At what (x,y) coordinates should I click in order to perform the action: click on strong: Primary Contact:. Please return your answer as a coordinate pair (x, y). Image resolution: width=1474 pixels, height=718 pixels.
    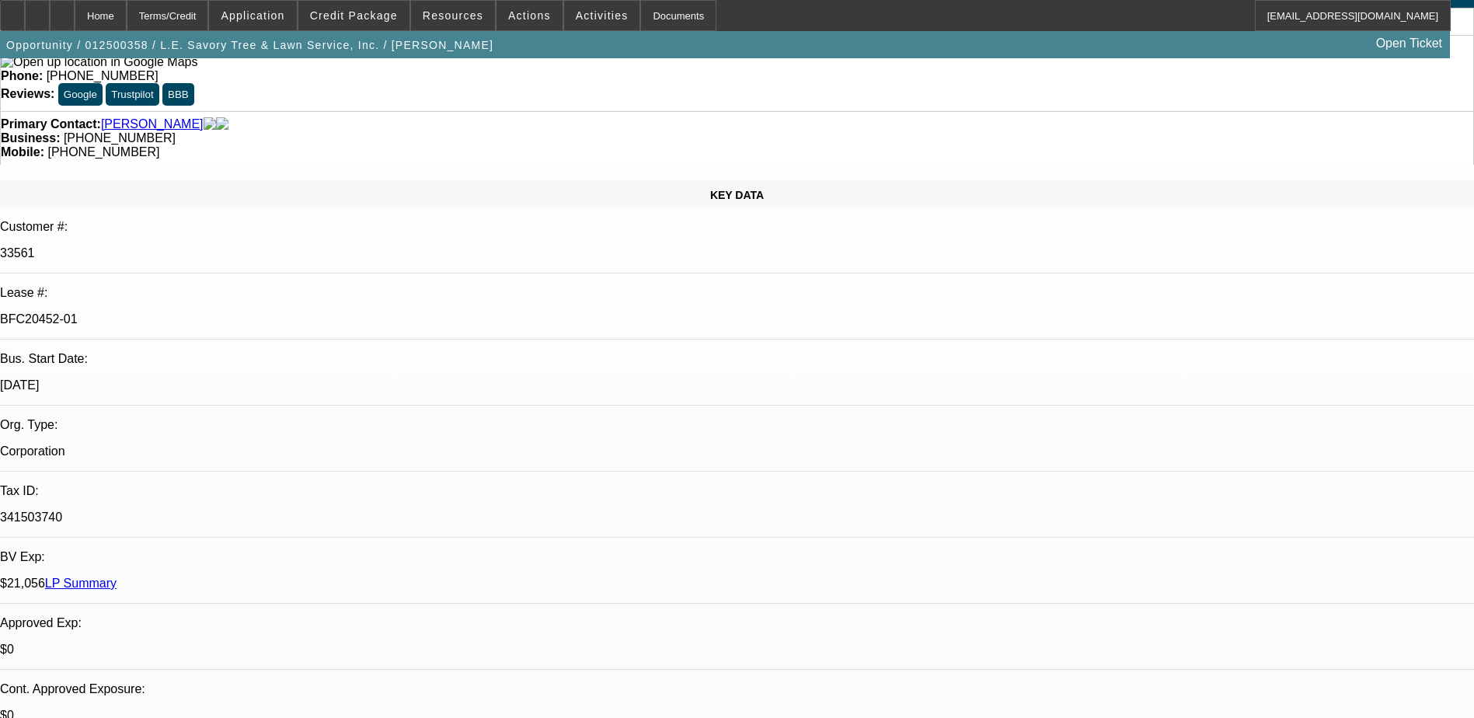
    Looking at the image, I should click on (50, 124).